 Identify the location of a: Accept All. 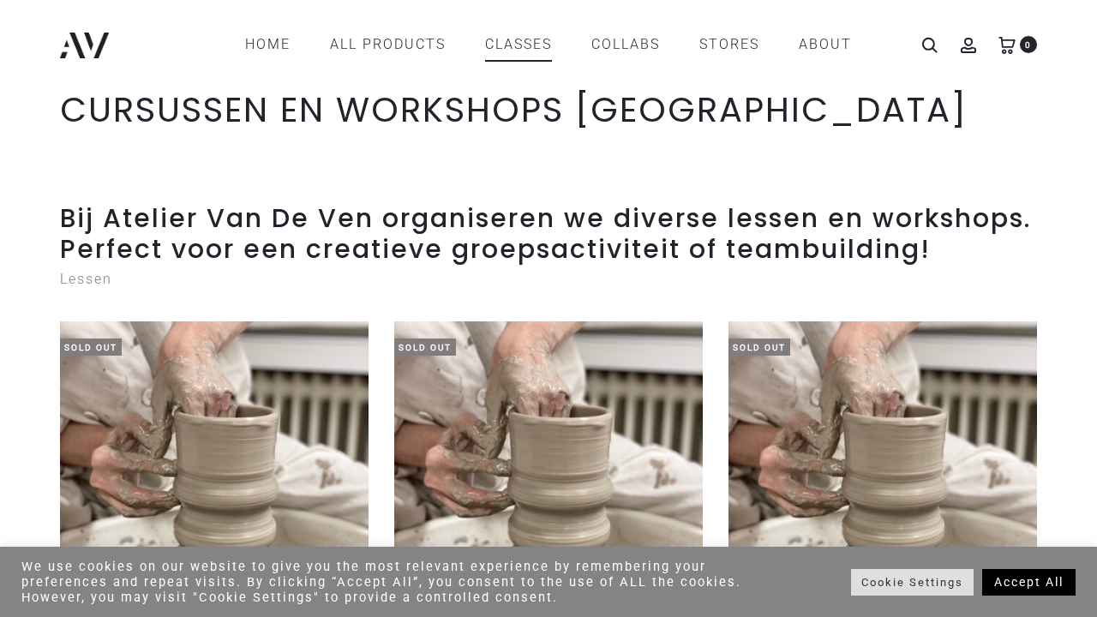
(1028, 582).